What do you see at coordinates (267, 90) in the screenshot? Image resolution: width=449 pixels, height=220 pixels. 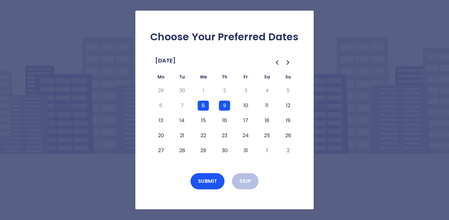 I see `button: Saturday, October 4th, 2025` at bounding box center [267, 90].